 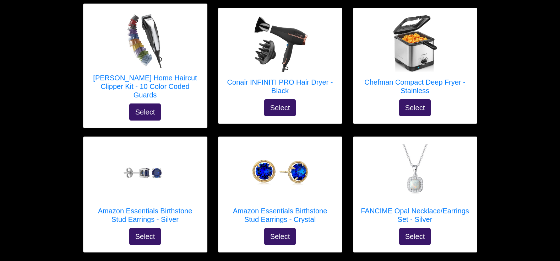 What do you see at coordinates (415, 57) in the screenshot?
I see `a: Chefman Compact Deep Fryer - Stainless Chefman Compact Deep Fryer - Stainless` at bounding box center [415, 57].